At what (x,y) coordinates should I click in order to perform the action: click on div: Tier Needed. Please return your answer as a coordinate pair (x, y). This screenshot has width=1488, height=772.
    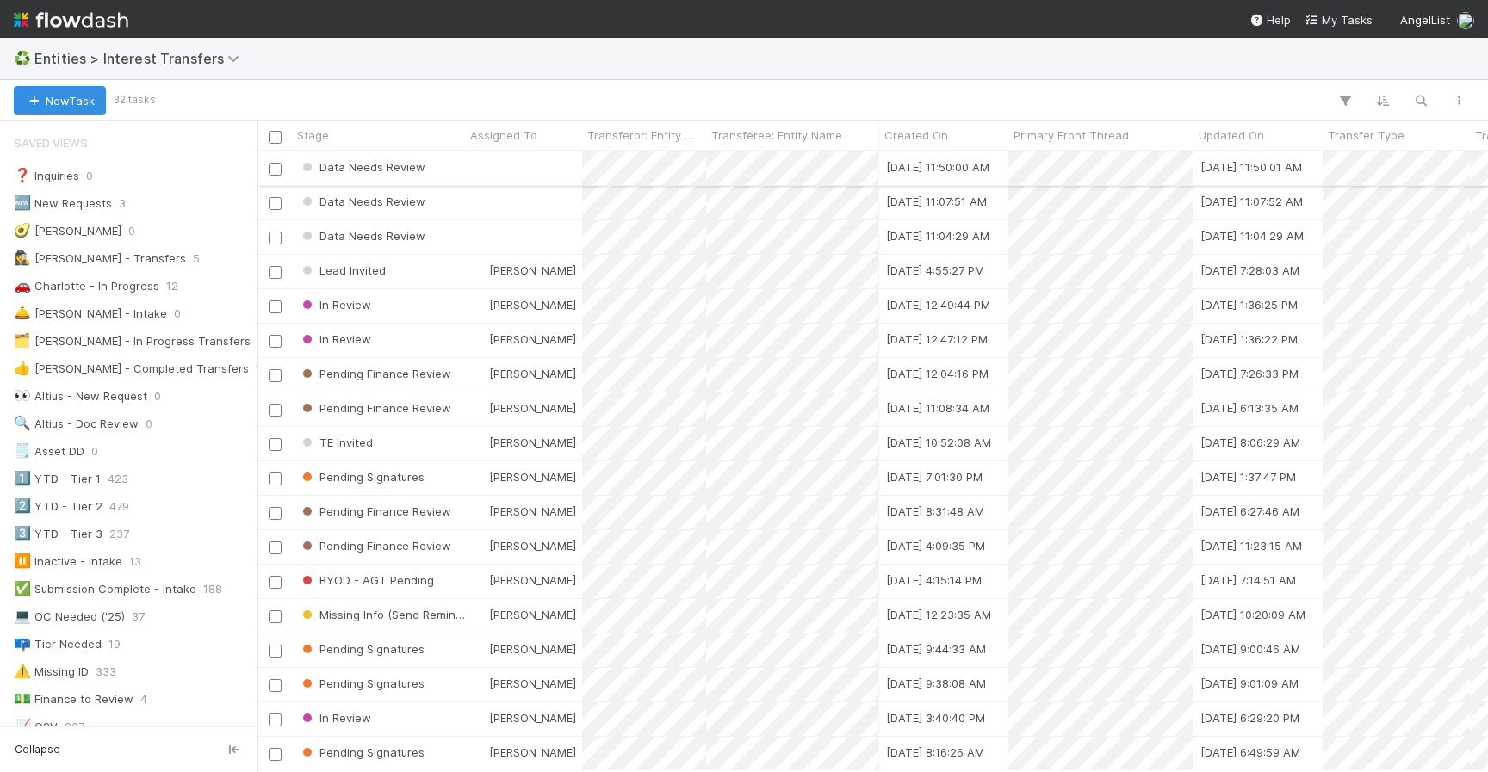
    Looking at the image, I should click on (58, 644).